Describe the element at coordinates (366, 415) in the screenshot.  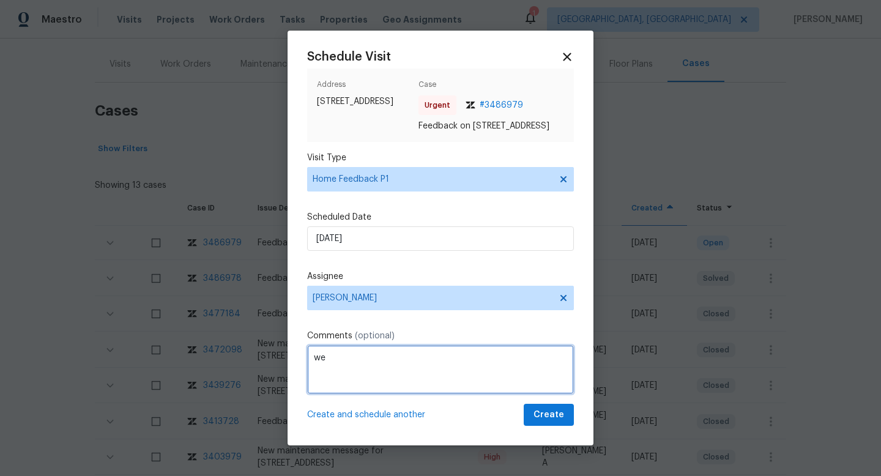
I see `span: Create and schedule another` at that location.